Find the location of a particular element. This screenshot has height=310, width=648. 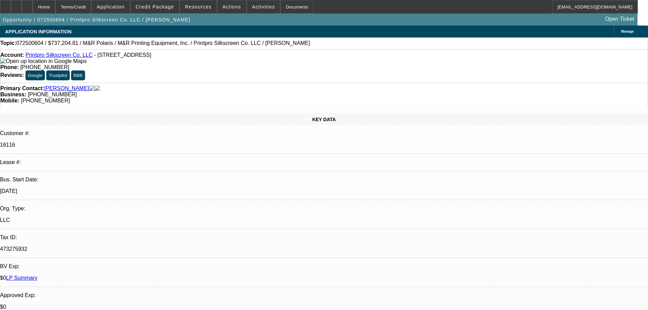

span: APPLICATION INFORMATION is located at coordinates (38, 32).